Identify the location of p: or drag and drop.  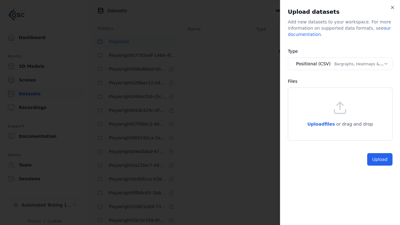
(354, 124).